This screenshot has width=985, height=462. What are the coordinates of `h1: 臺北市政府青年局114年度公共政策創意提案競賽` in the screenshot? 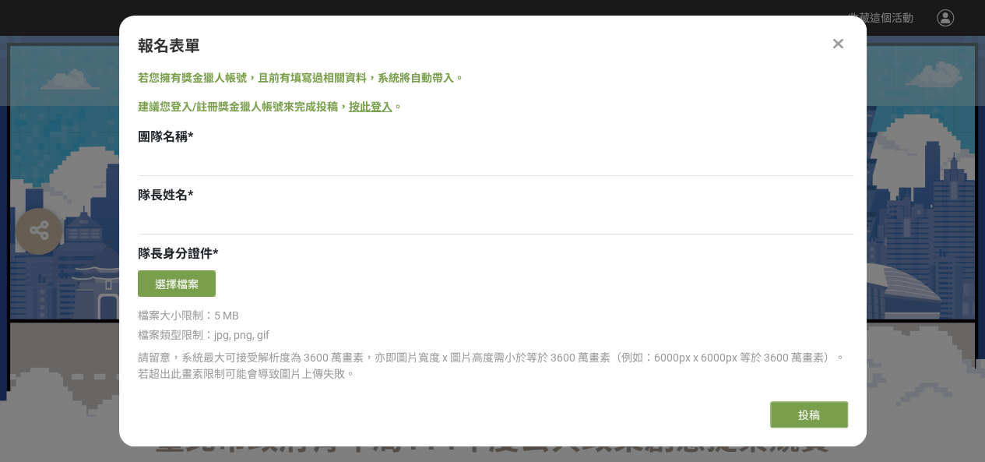 It's located at (493, 439).